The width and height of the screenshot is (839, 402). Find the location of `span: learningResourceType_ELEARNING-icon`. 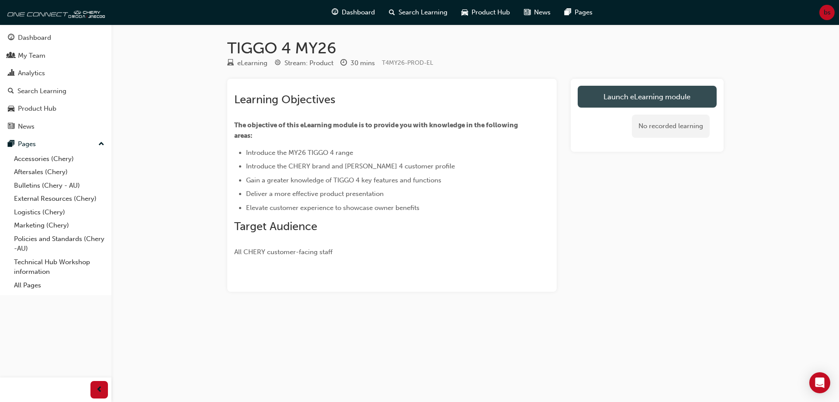

span: learningResourceType_ELEARNING-icon is located at coordinates (230, 63).